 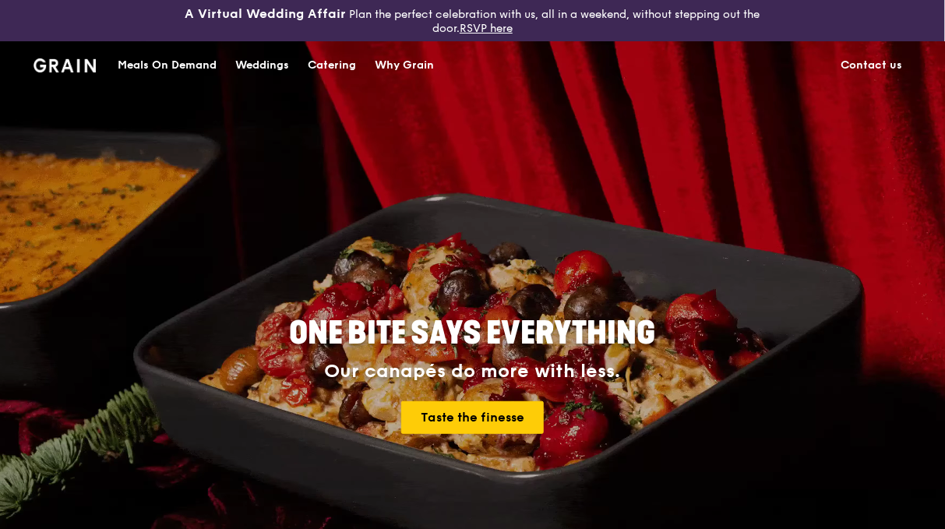 What do you see at coordinates (486, 28) in the screenshot?
I see `a: RSVP here` at bounding box center [486, 28].